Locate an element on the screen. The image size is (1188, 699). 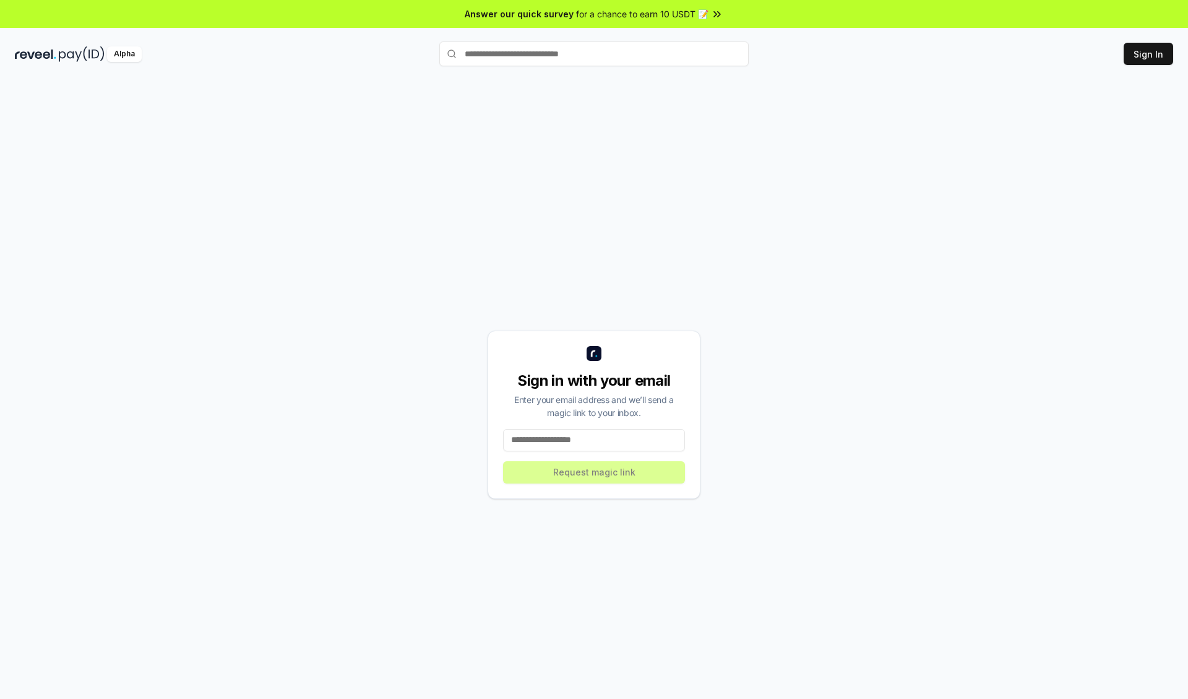
img: reveel_dark is located at coordinates (35, 54).